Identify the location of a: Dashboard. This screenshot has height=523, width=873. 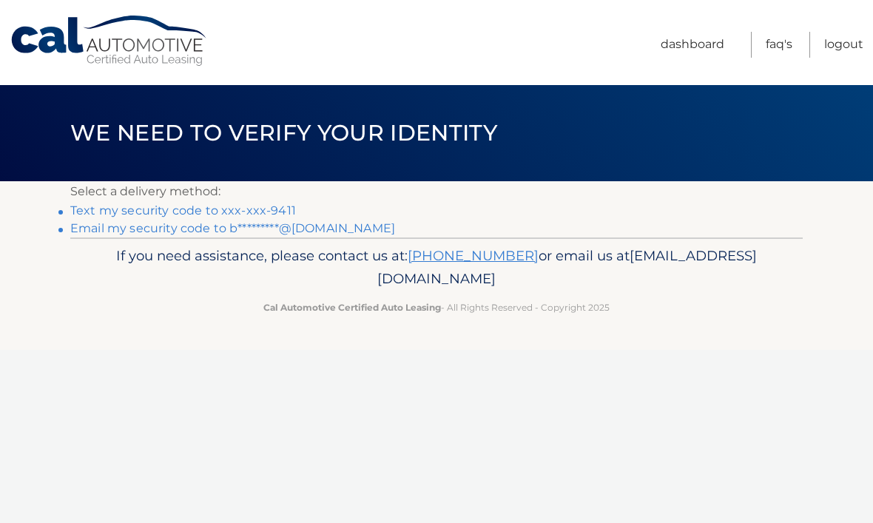
(693, 44).